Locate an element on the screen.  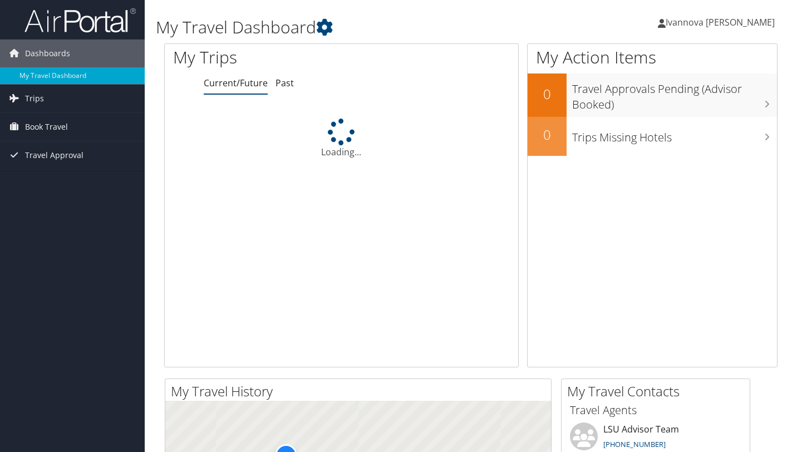
h3: Travel Agents is located at coordinates (655, 410).